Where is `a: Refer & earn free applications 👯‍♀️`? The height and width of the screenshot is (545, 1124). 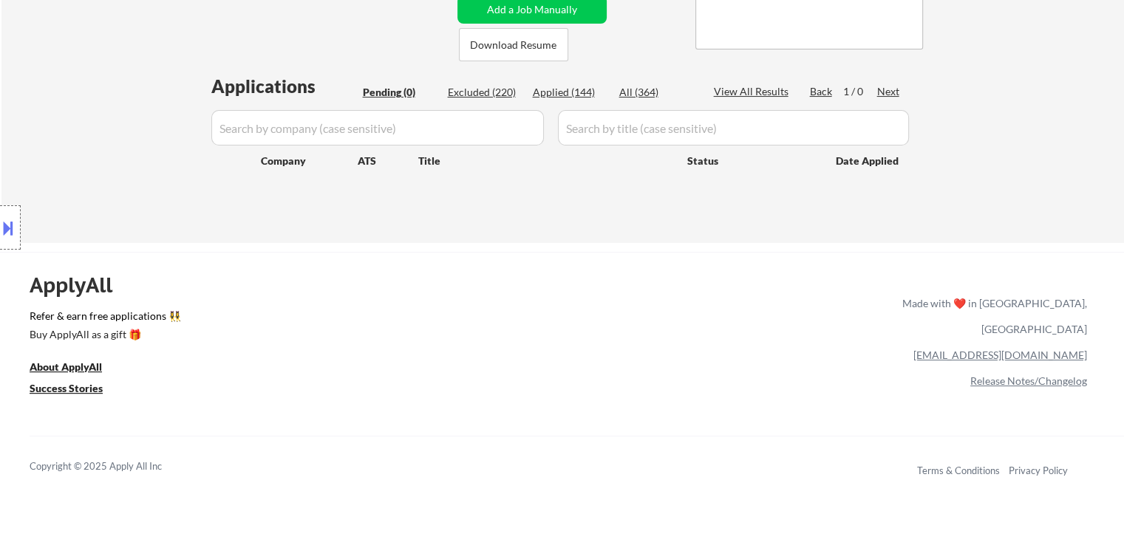
a: Refer & earn free applications 👯‍♀️ is located at coordinates (311, 319).